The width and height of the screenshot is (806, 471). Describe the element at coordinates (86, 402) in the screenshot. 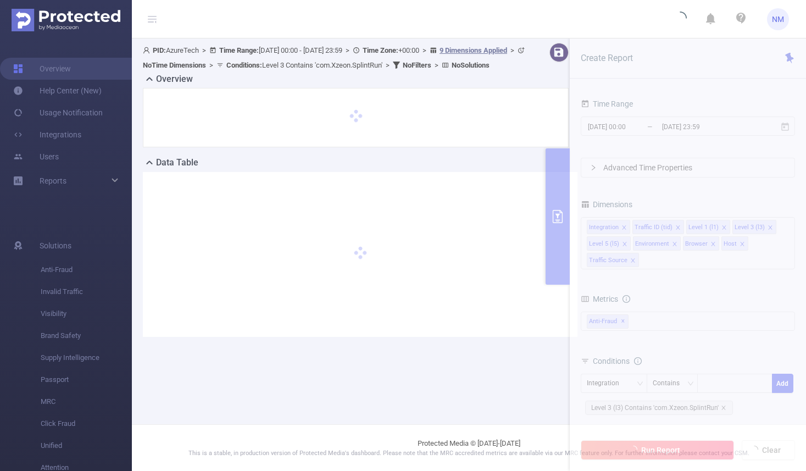

I see `span: MRC` at that location.